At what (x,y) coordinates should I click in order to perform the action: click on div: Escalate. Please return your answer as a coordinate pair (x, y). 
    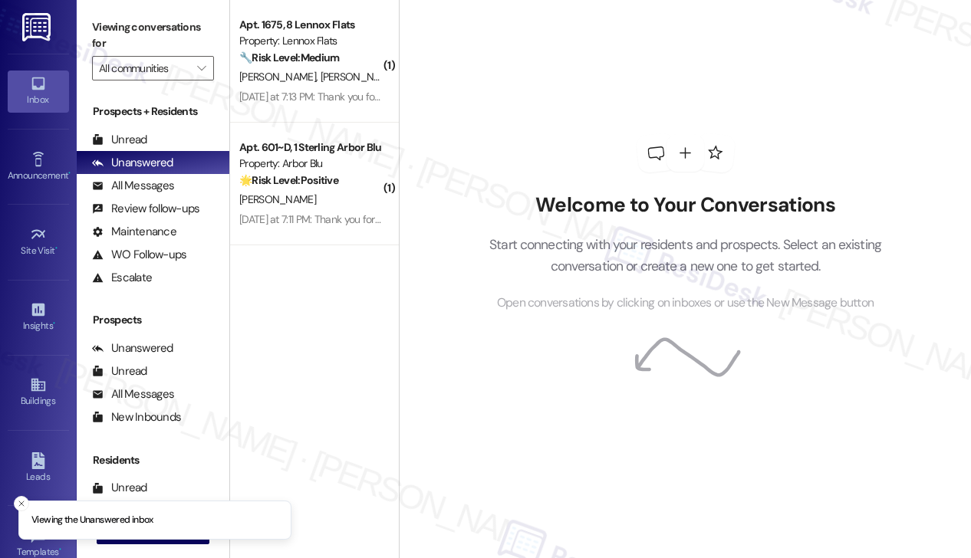
    Looking at the image, I should click on (122, 278).